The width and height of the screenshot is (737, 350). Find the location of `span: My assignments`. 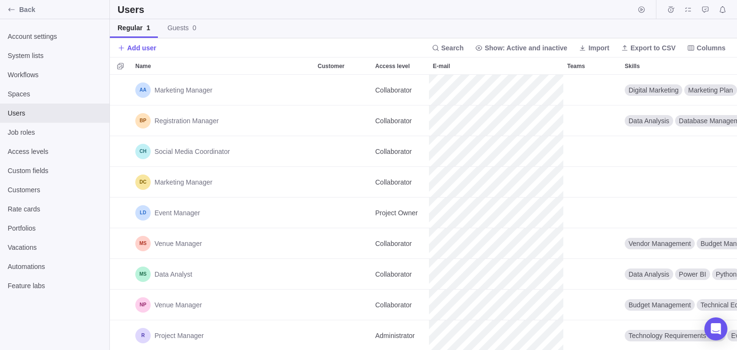

span: My assignments is located at coordinates (688, 10).